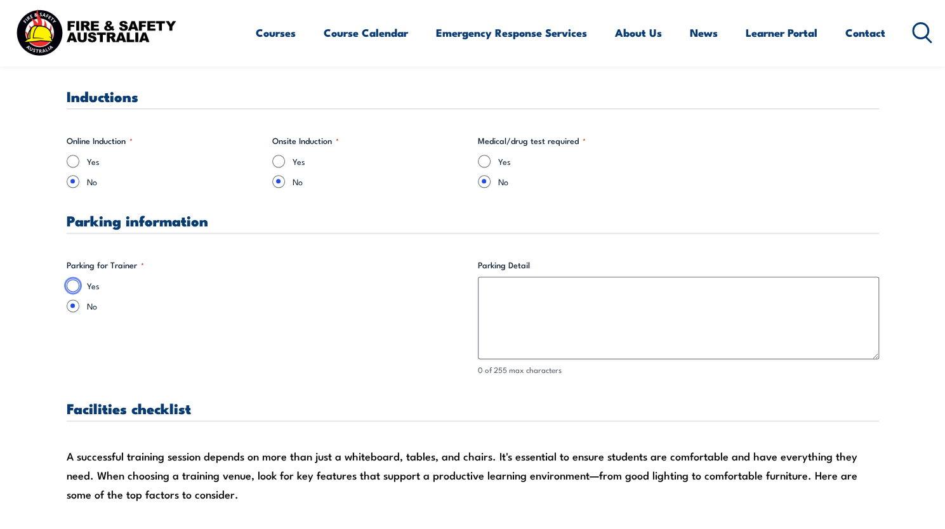  What do you see at coordinates (100, 141) in the screenshot?
I see `legend: Online Induction` at bounding box center [100, 141].